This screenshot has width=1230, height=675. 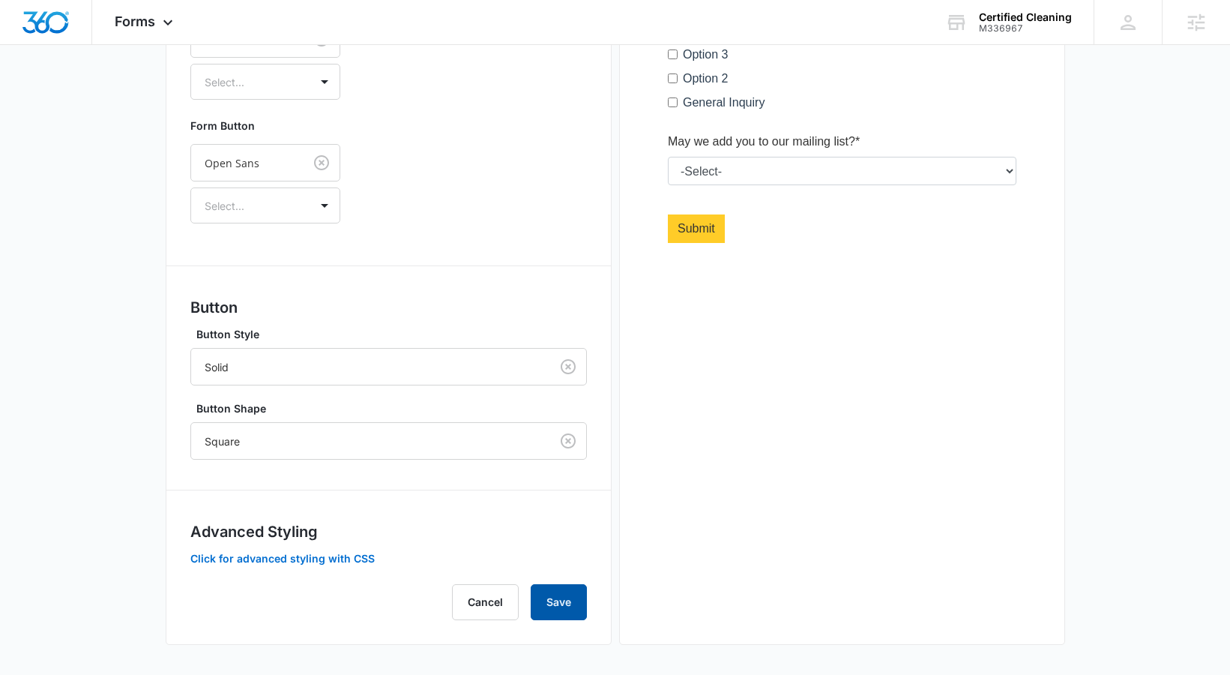 I want to click on div: account name, so click(x=1026, y=17).